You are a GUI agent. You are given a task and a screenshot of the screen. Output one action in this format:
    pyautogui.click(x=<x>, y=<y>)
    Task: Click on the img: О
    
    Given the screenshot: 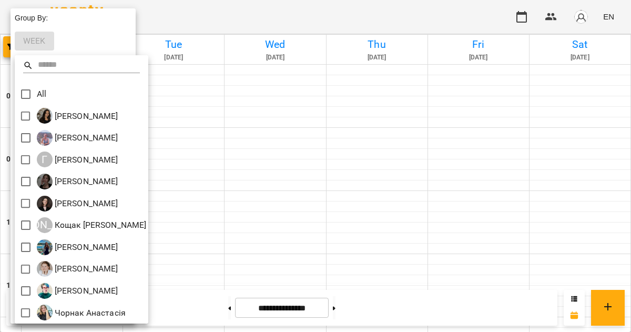 What is the action you would take?
    pyautogui.click(x=45, y=269)
    